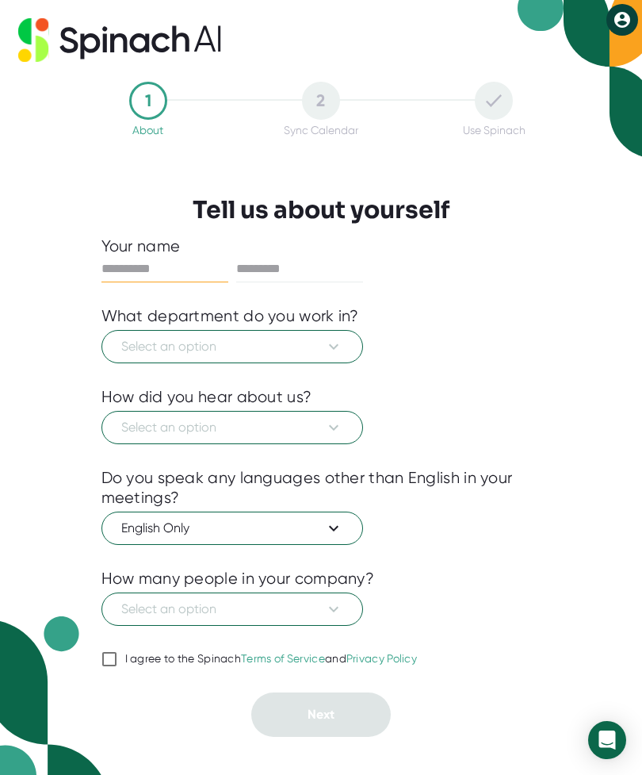  I want to click on div: Do you speak any languages other than English in your meetings?, so click(321, 488).